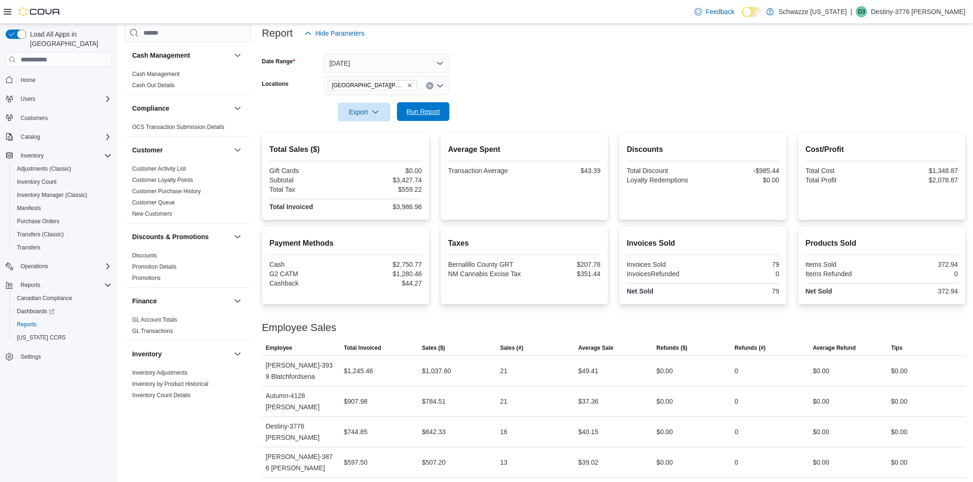  Describe the element at coordinates (166, 191) in the screenshot. I see `span: Customer Purchase History` at that location.